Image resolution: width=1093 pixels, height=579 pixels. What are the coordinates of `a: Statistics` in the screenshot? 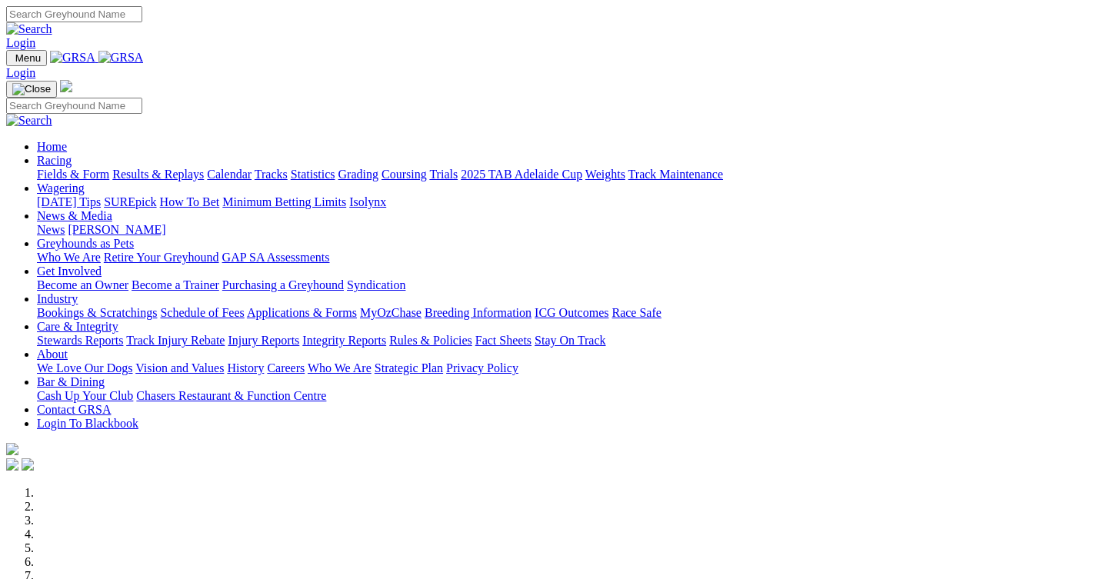 It's located at (313, 174).